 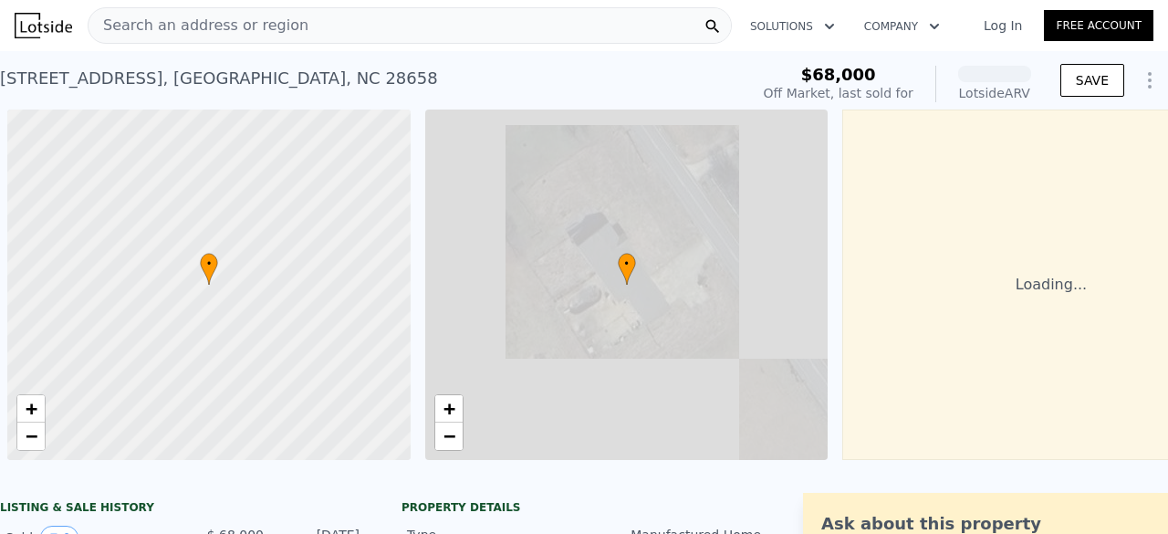 What do you see at coordinates (1099, 26) in the screenshot?
I see `a: Free Account` at bounding box center [1099, 26].